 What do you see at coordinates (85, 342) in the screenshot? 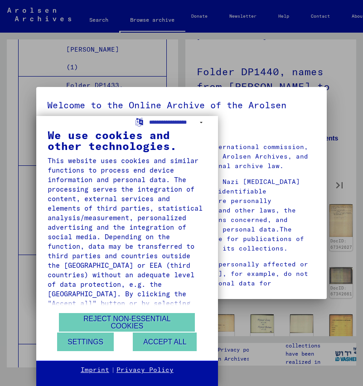
I see `button: Settings` at bounding box center [85, 342].